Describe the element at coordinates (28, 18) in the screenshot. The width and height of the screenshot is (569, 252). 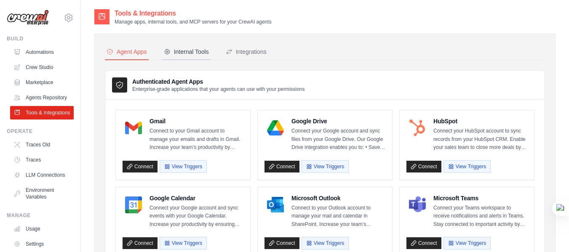
I see `img: Logo` at that location.